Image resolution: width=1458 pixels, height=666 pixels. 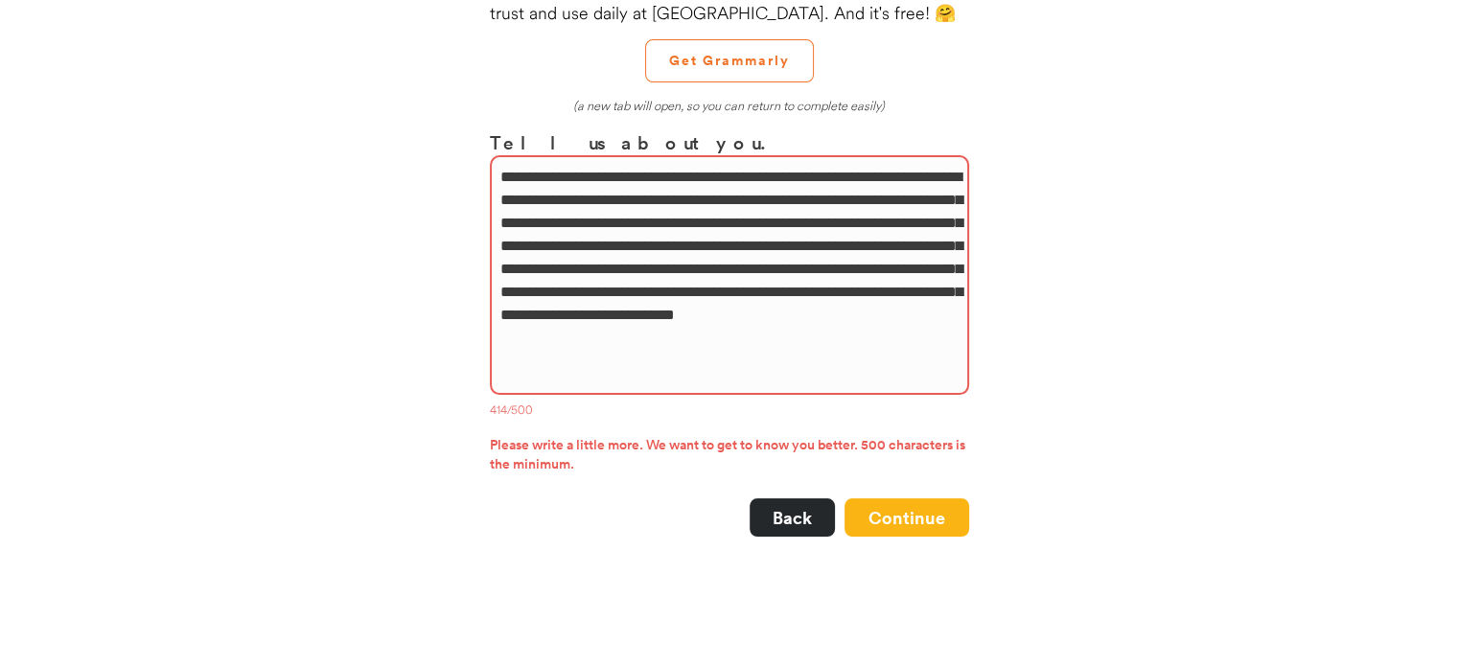 What do you see at coordinates (730, 142) in the screenshot?
I see `h3: Tell us about you.` at bounding box center [730, 142].